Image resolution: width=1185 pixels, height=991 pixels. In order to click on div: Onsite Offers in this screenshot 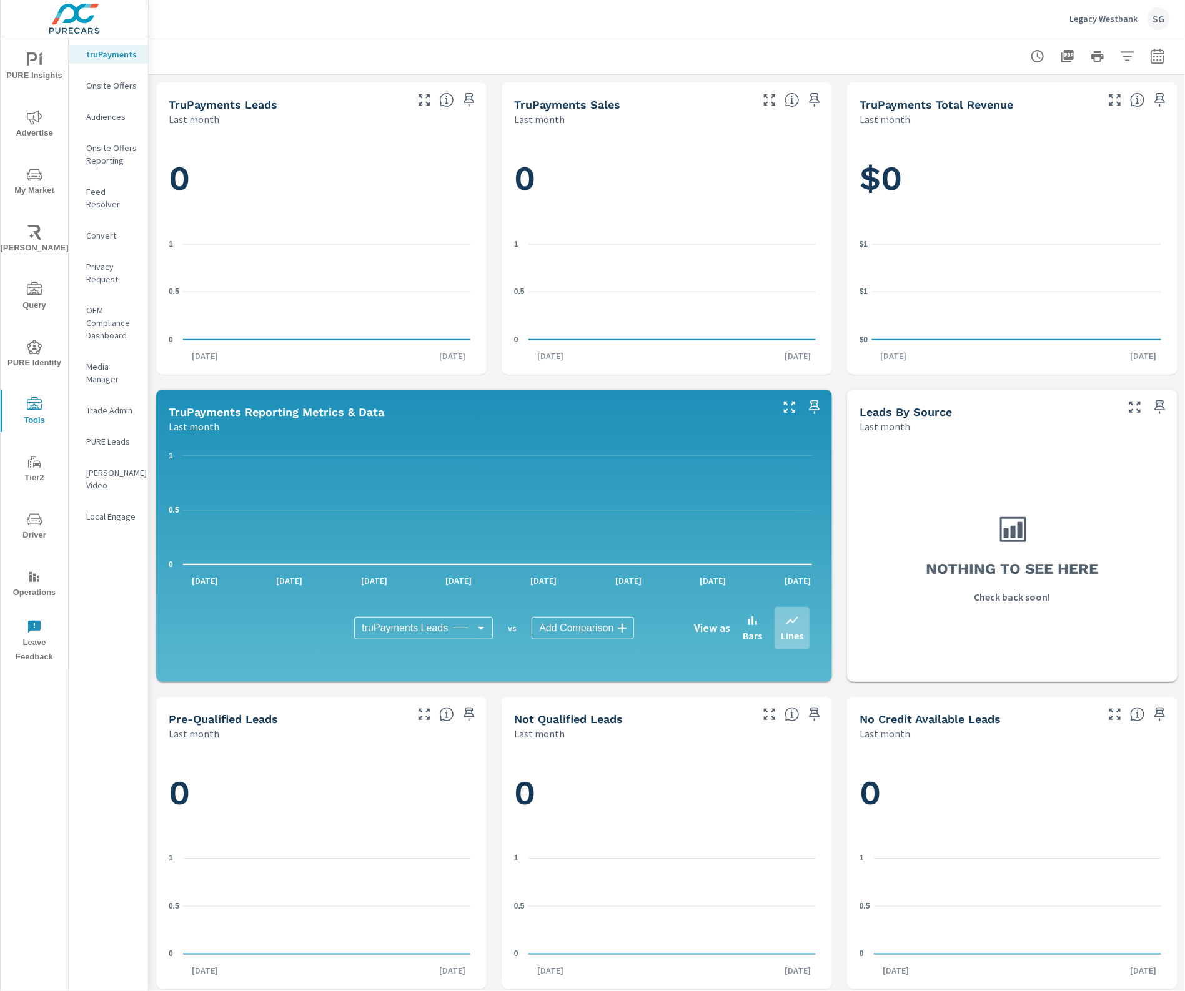, I will do `click(108, 86)`.